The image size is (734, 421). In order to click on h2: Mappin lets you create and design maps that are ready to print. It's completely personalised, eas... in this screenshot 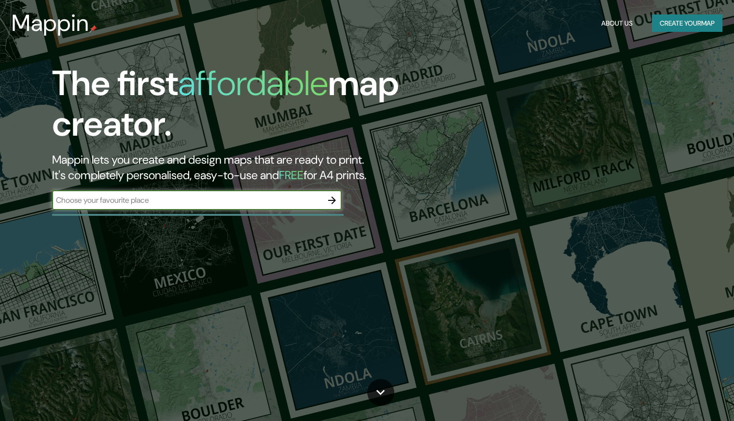, I will do `click(236, 168)`.